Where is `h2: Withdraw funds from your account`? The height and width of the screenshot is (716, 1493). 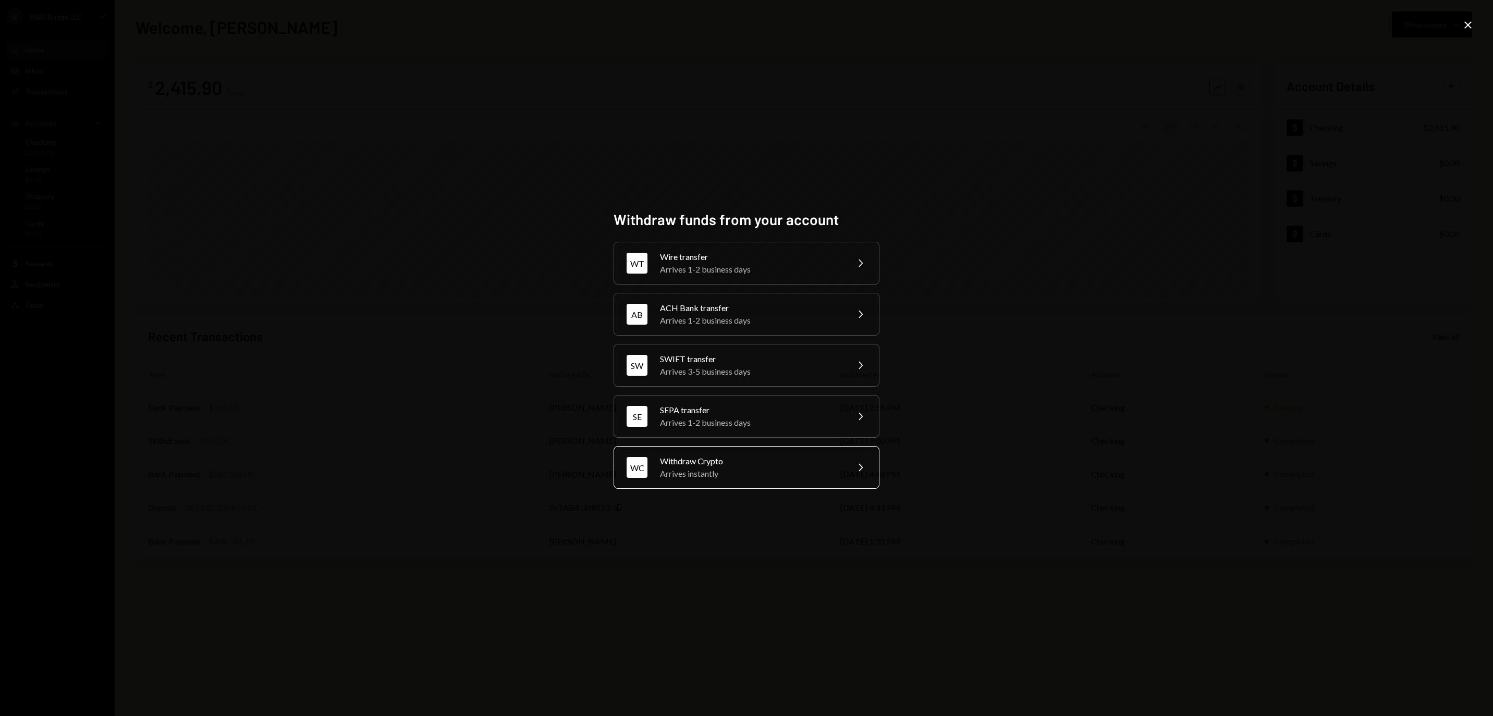
h2: Withdraw funds from your account is located at coordinates (747, 219).